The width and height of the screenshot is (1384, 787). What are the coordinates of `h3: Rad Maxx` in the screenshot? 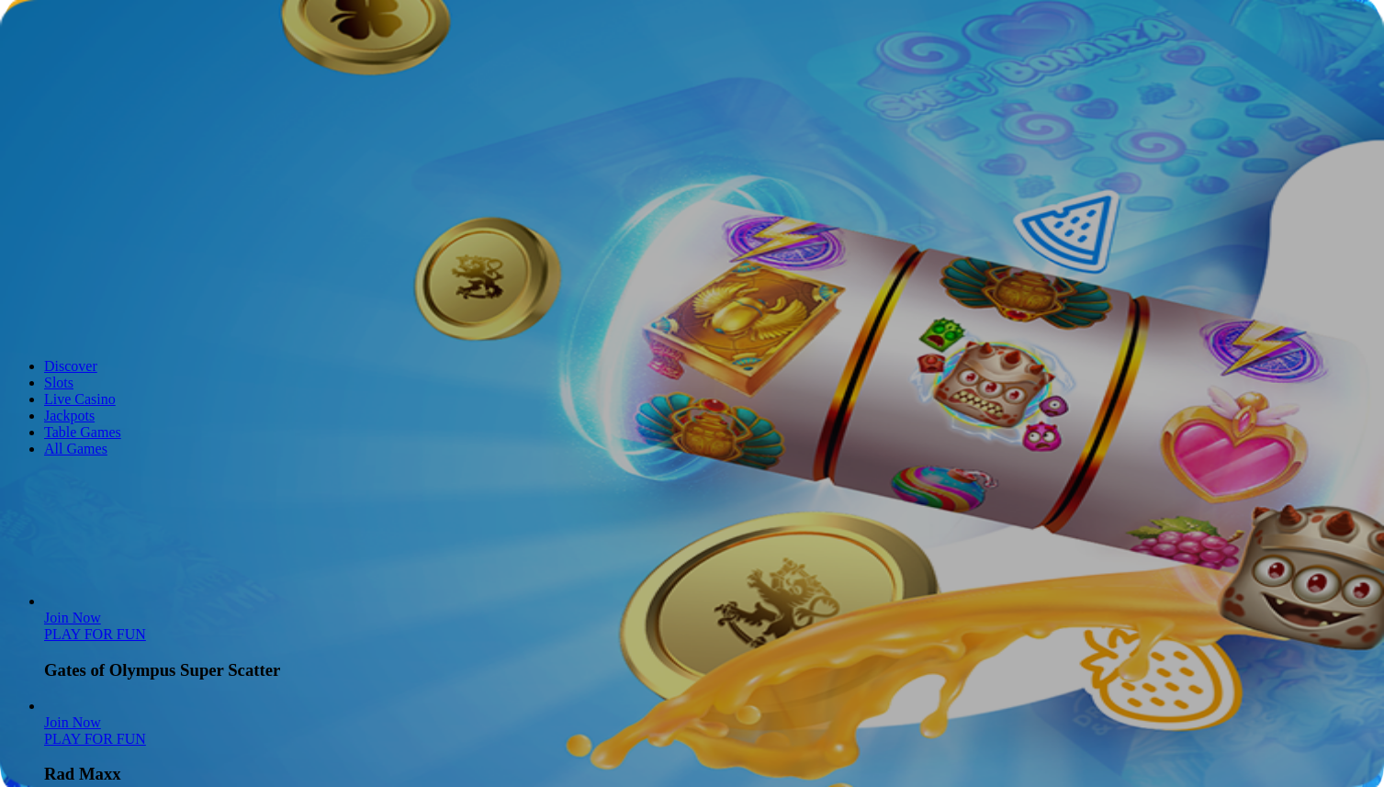 It's located at (710, 774).